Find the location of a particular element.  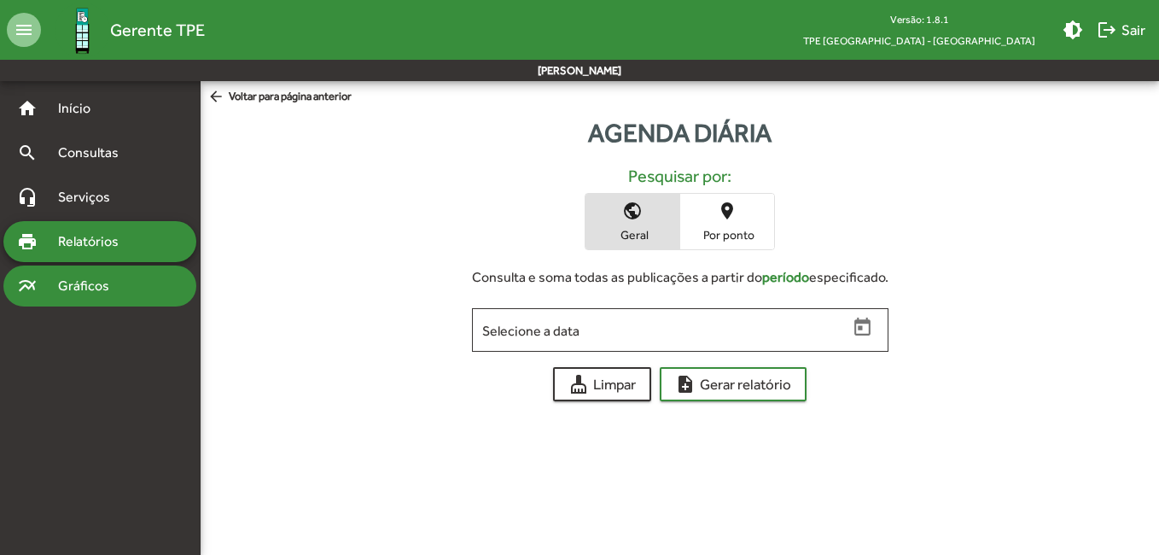

span: Sair is located at coordinates (1121, 30).